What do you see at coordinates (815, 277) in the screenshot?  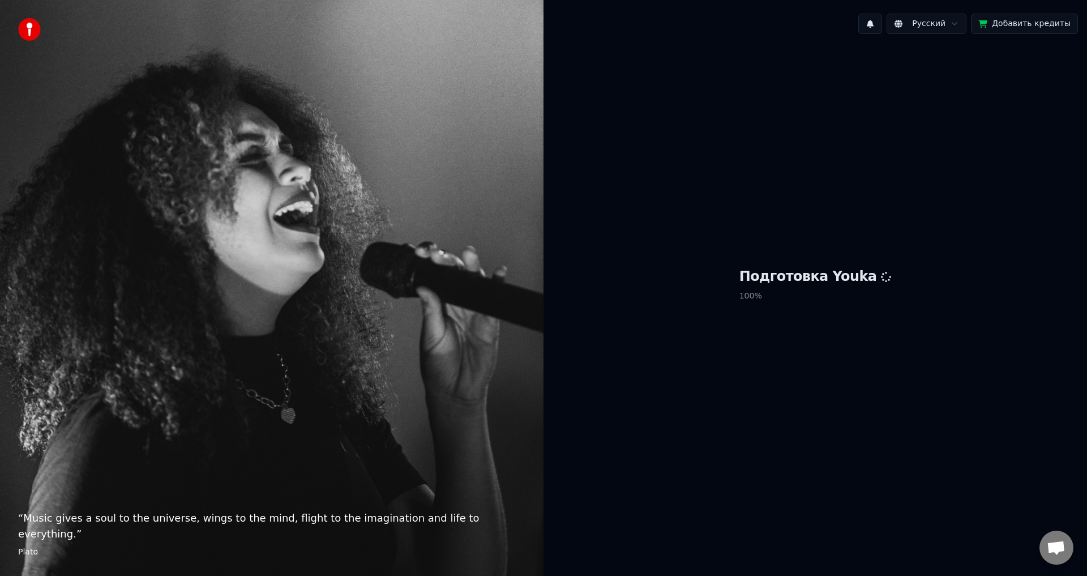 I see `h1: Подготовка Youka` at bounding box center [815, 277].